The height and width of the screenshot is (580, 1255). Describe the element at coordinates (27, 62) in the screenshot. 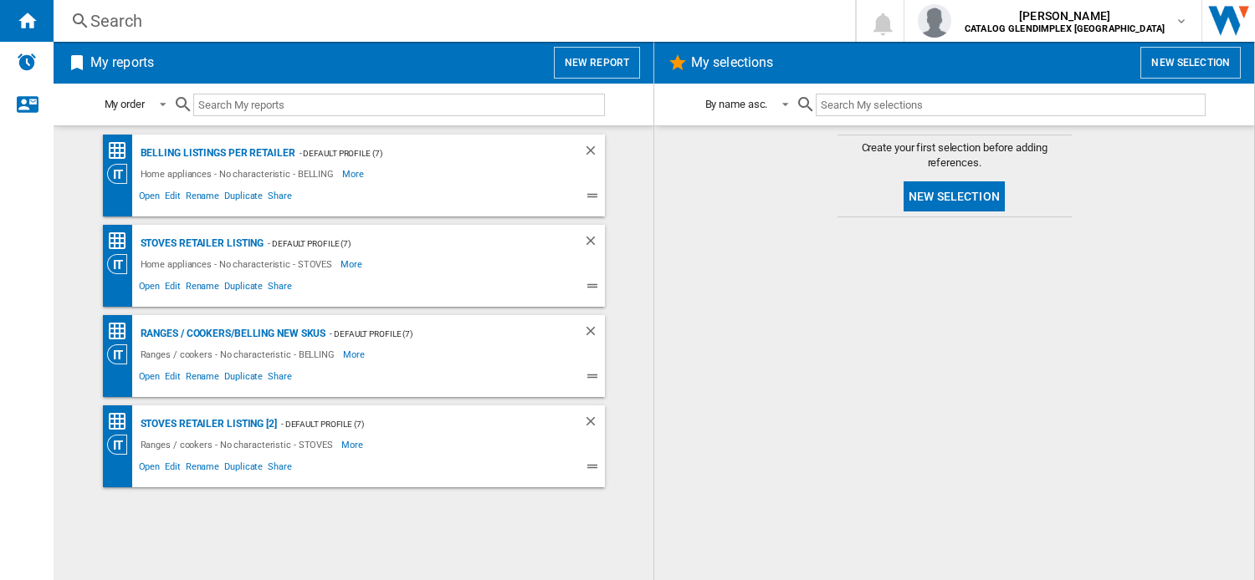

I see `img: alerts-logo.svg` at that location.